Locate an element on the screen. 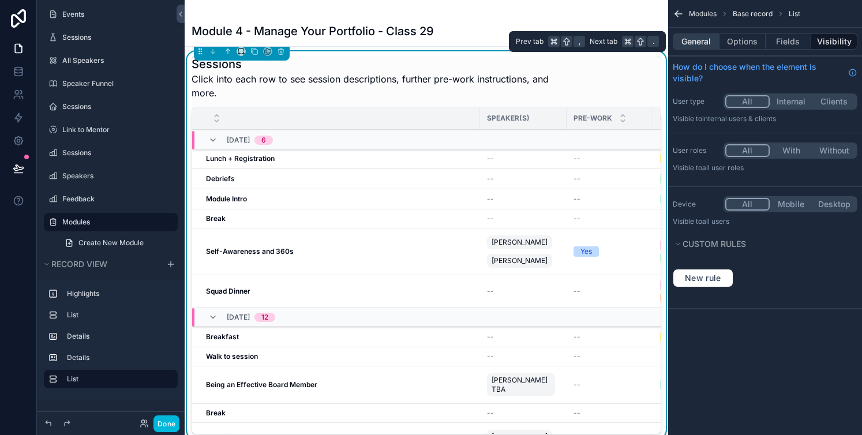 The height and width of the screenshot is (435, 862). a: Feedback is located at coordinates (117, 199).